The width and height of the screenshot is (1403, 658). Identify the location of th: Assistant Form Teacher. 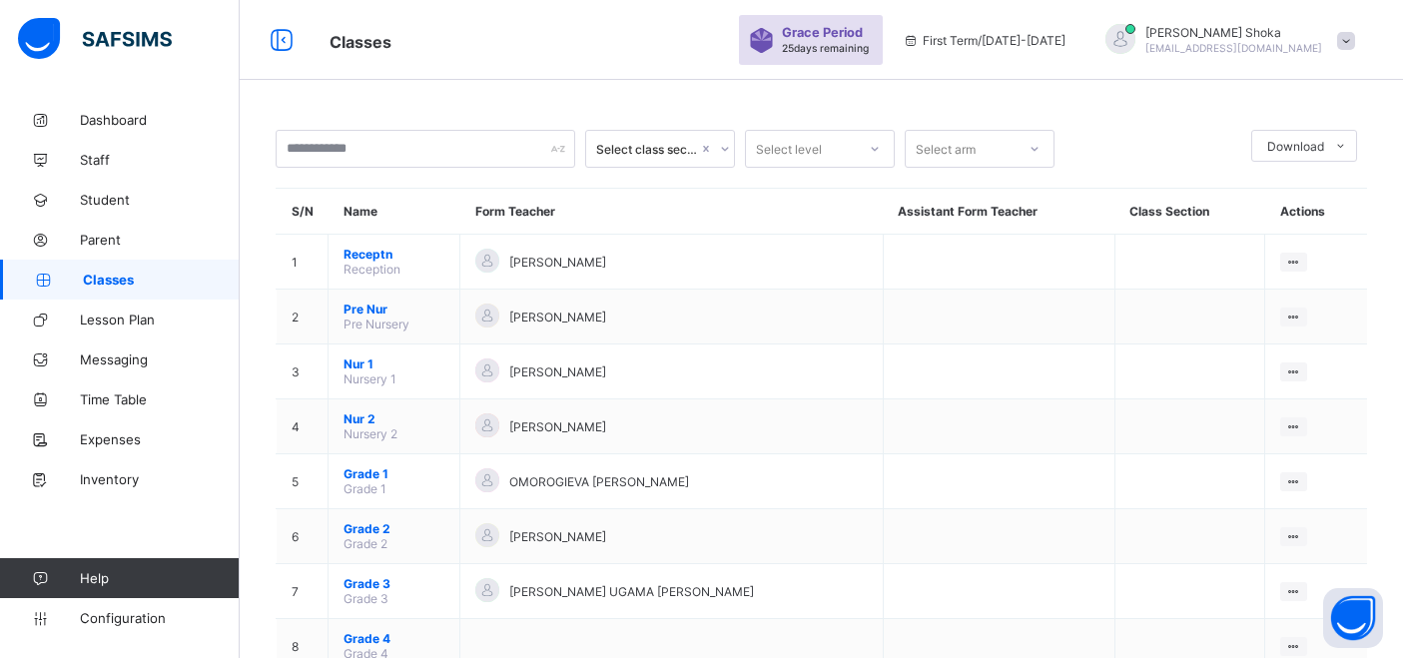
(999, 212).